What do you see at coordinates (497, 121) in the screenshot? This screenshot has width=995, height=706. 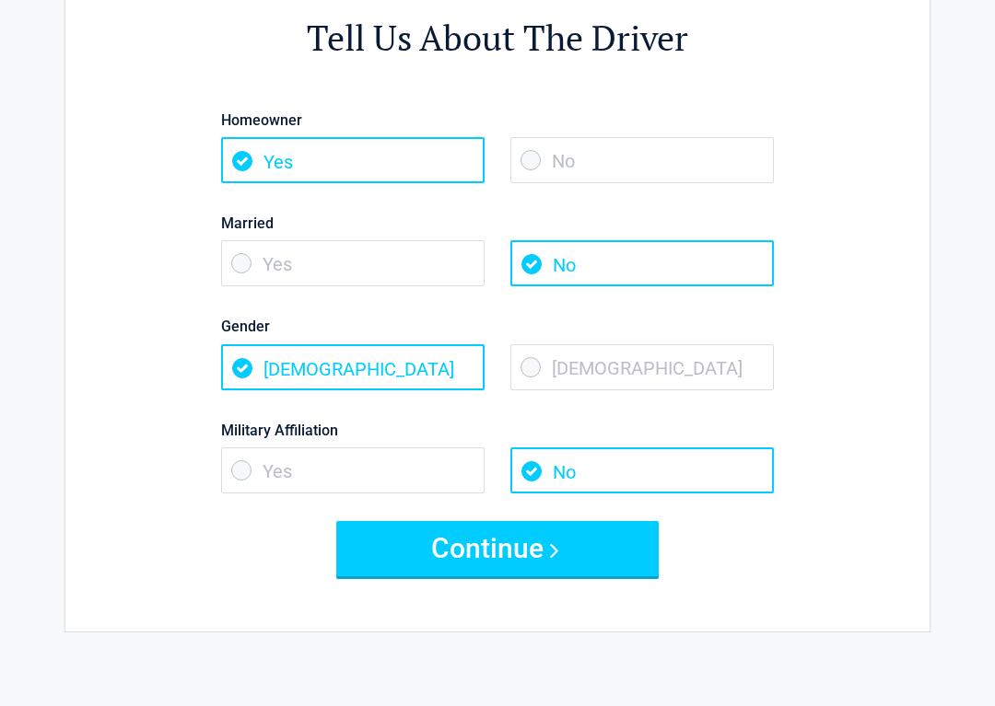 I see `label: Homeowner` at bounding box center [497, 121].